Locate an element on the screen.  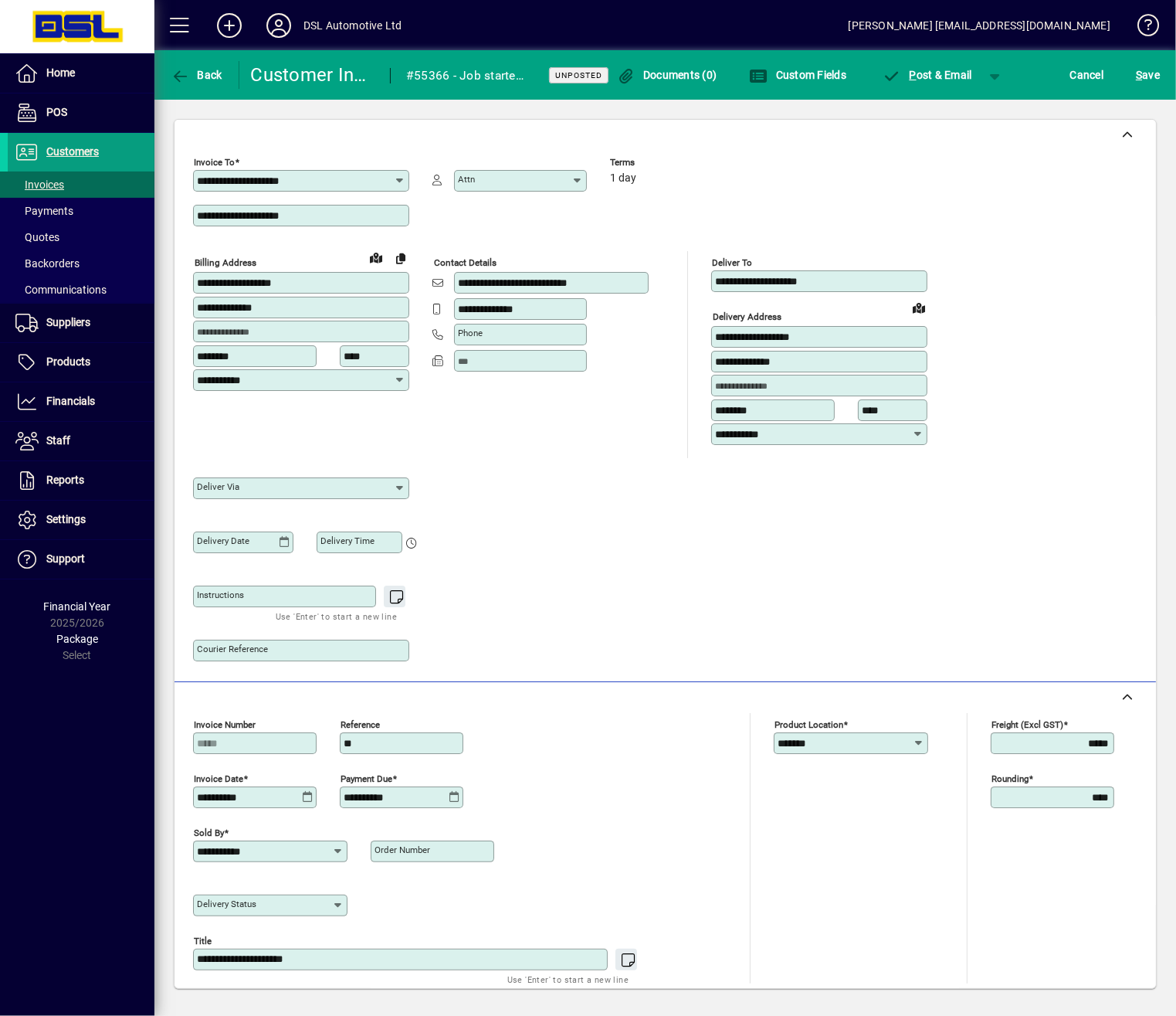
span: Suppliers is located at coordinates (68, 322).